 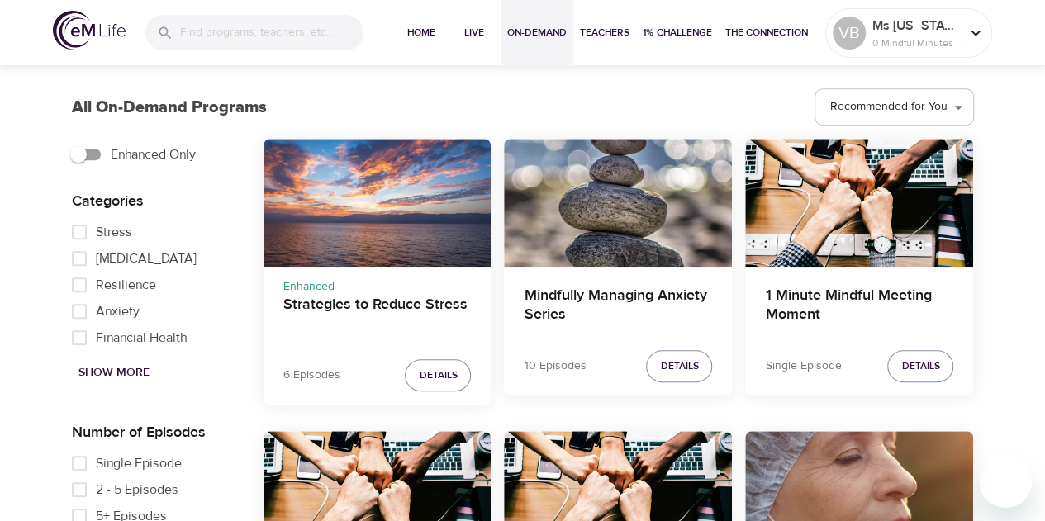 I want to click on div: VB, so click(x=849, y=33).